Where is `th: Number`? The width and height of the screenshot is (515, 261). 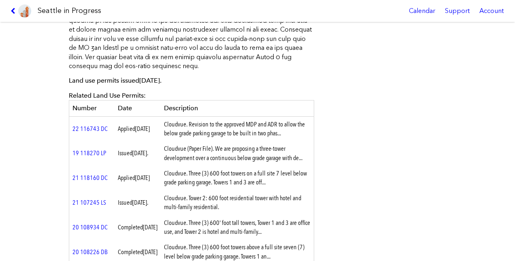
th: Number is located at coordinates (92, 108).